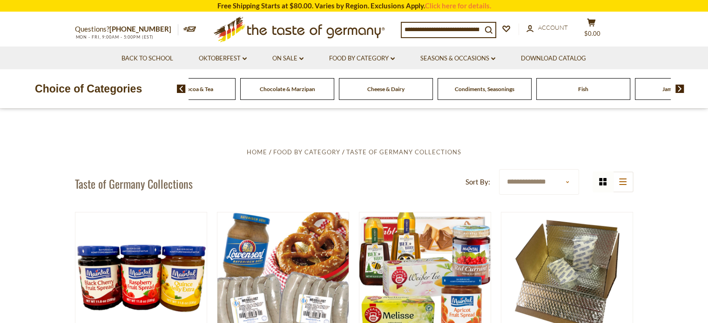  Describe the element at coordinates (682, 89) in the screenshot. I see `a: Jams and Honey` at that location.